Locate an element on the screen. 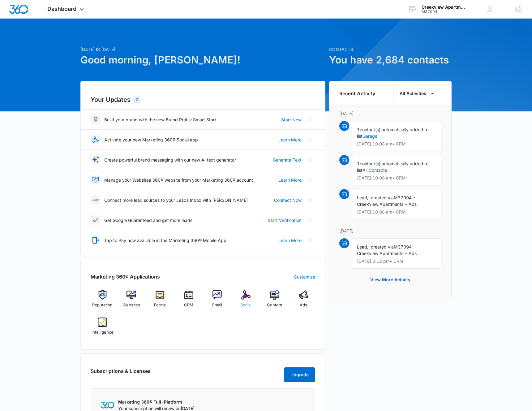  span: Email is located at coordinates (217, 305).